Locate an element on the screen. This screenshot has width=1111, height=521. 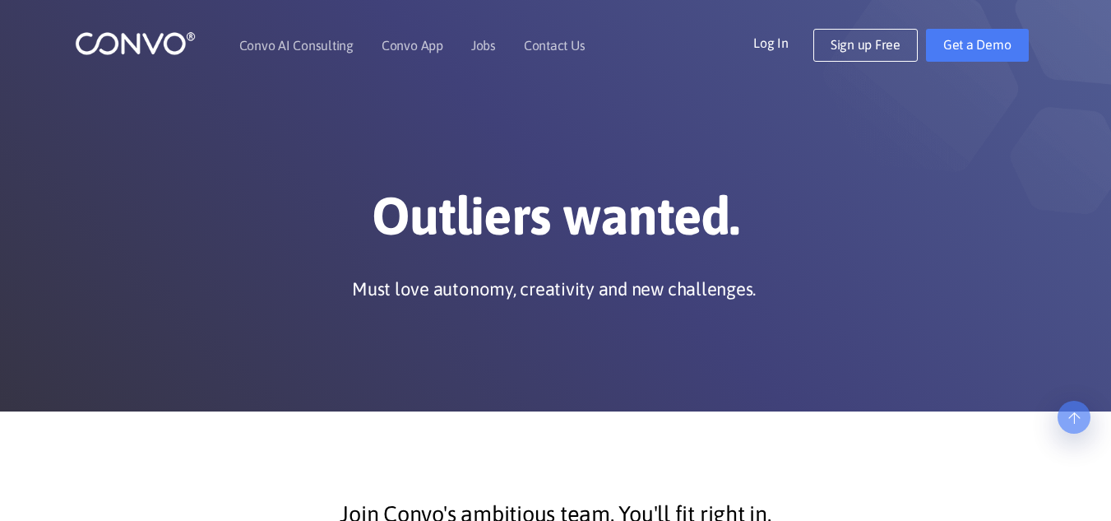
a: Jobs is located at coordinates (484, 45).